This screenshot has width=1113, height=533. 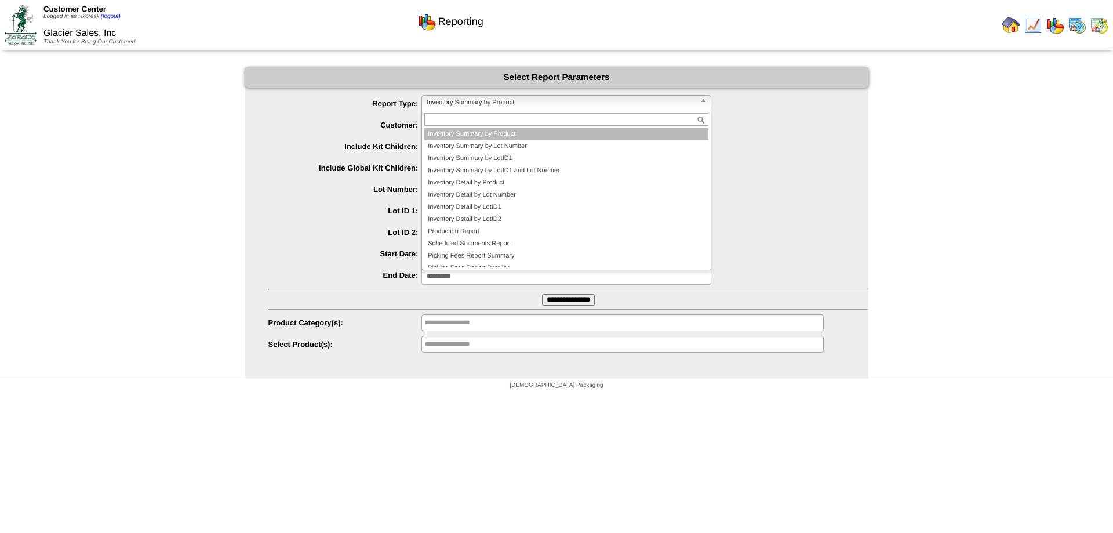 I want to click on img: line_graph.gif, so click(x=1033, y=25).